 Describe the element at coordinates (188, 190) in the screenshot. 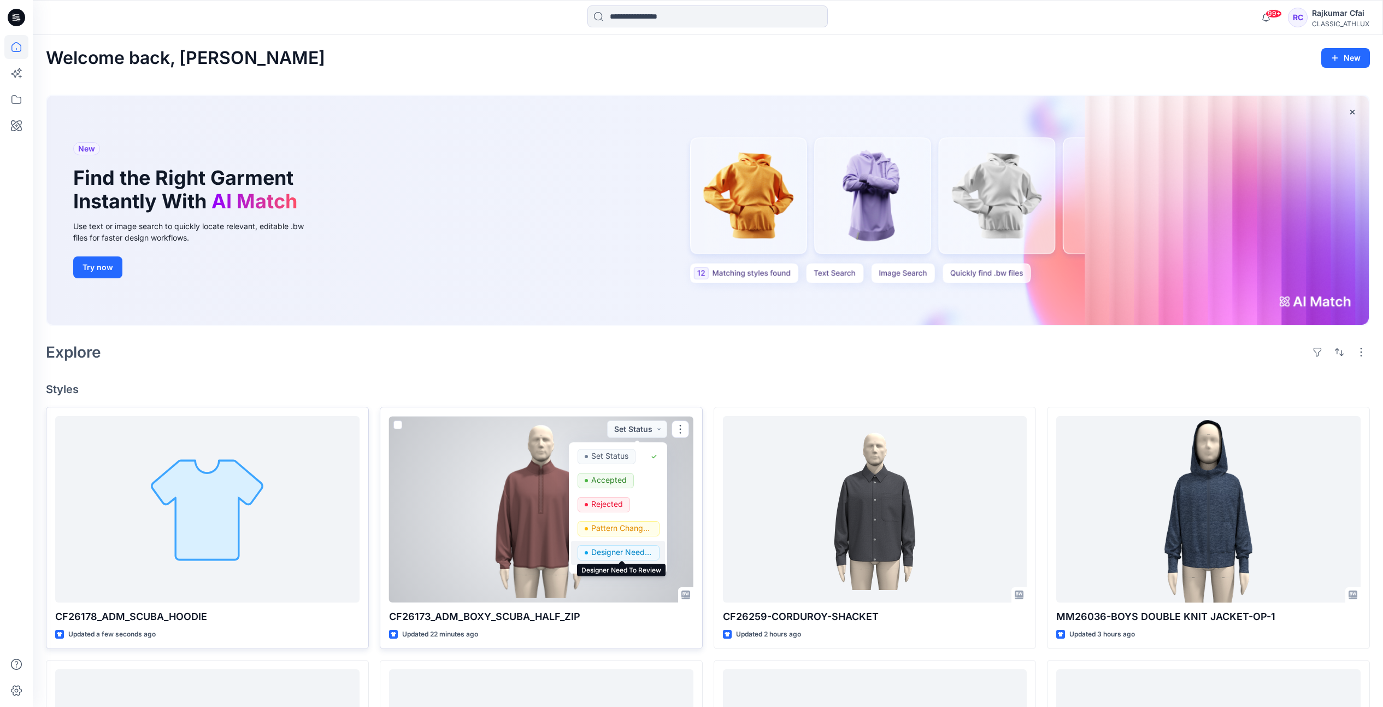

I see `h1: Find the Right Garment Instantly With` at that location.